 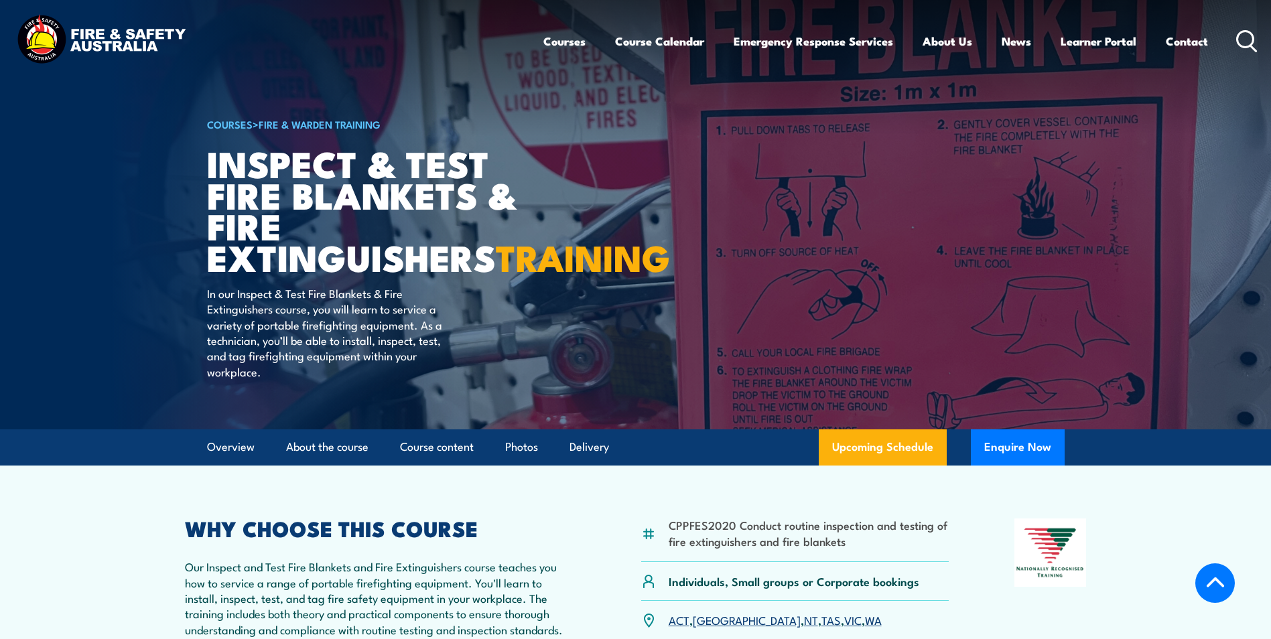 What do you see at coordinates (373, 210) in the screenshot?
I see `h1: Inspect & Test Fire Blankets & Fire Extinguishers` at bounding box center [373, 210].